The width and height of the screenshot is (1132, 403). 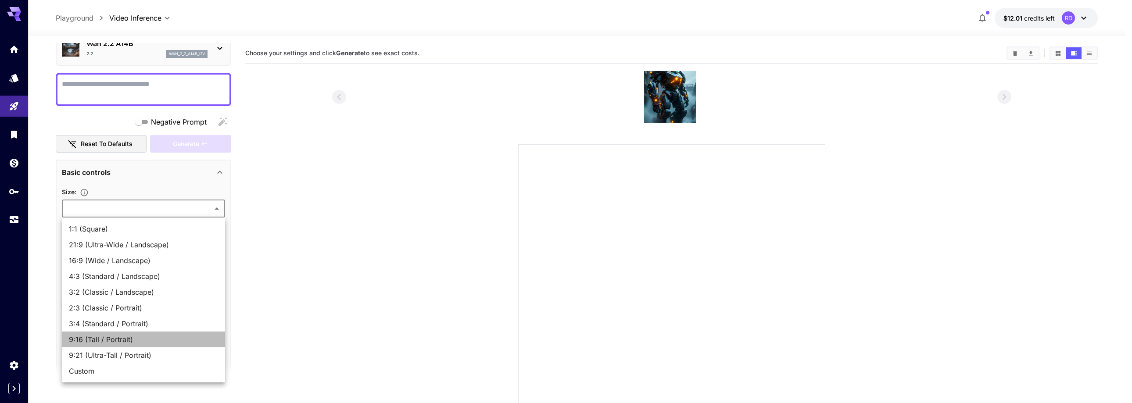 I want to click on span: 9:21 (Ultra-Tall / Portrait), so click(x=144, y=355).